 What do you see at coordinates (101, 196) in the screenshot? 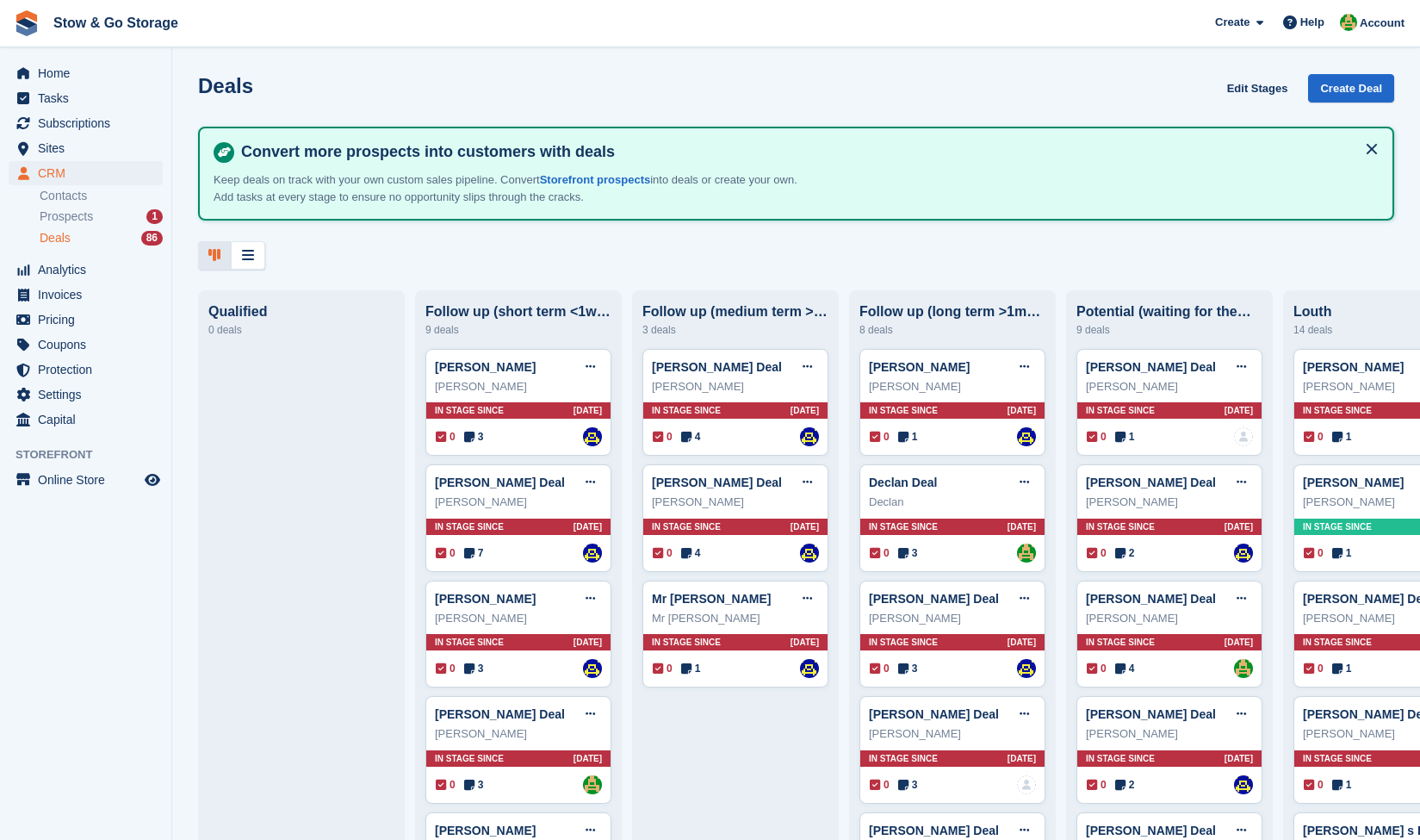
I see `a: Contacts` at bounding box center [101, 196].